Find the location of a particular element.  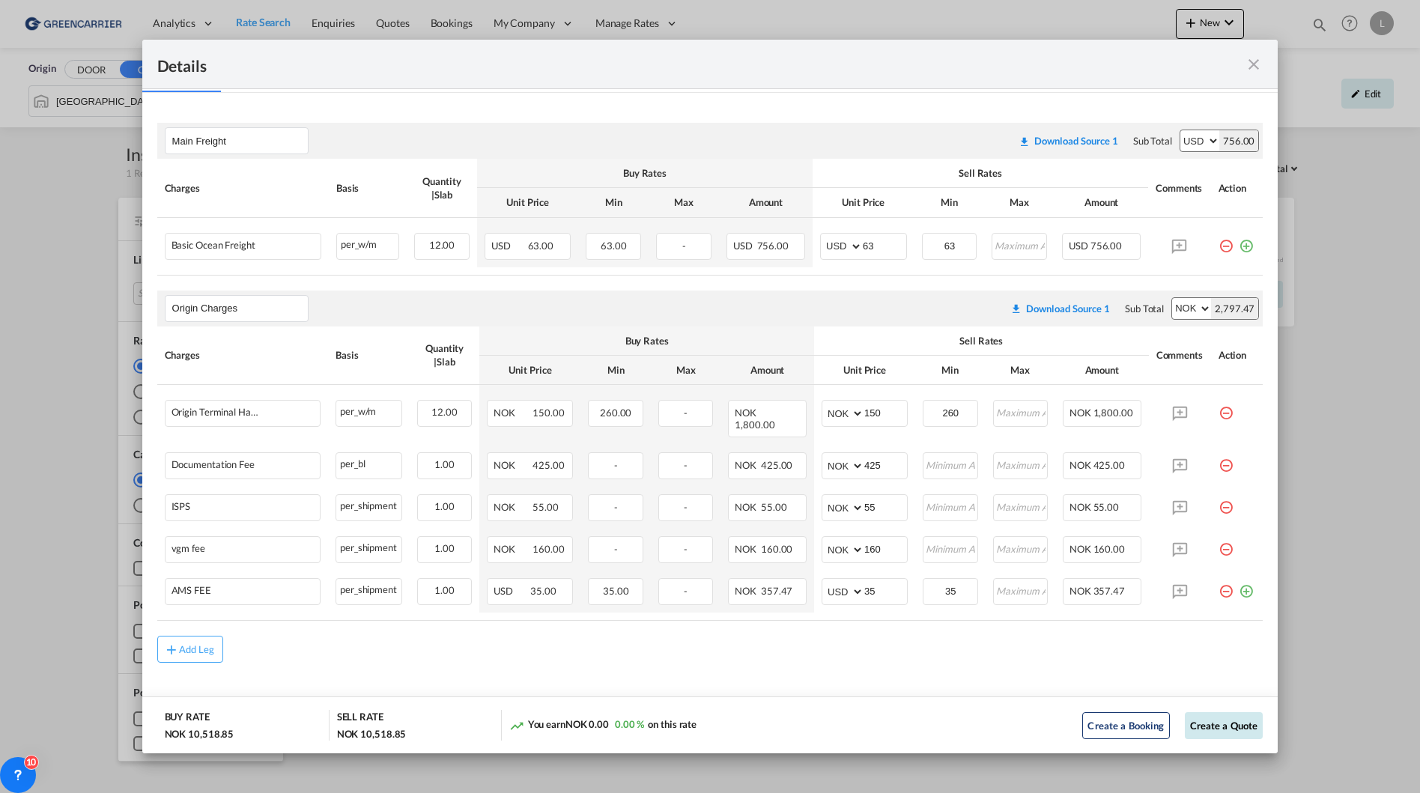

th: Action is located at coordinates (1237, 356).